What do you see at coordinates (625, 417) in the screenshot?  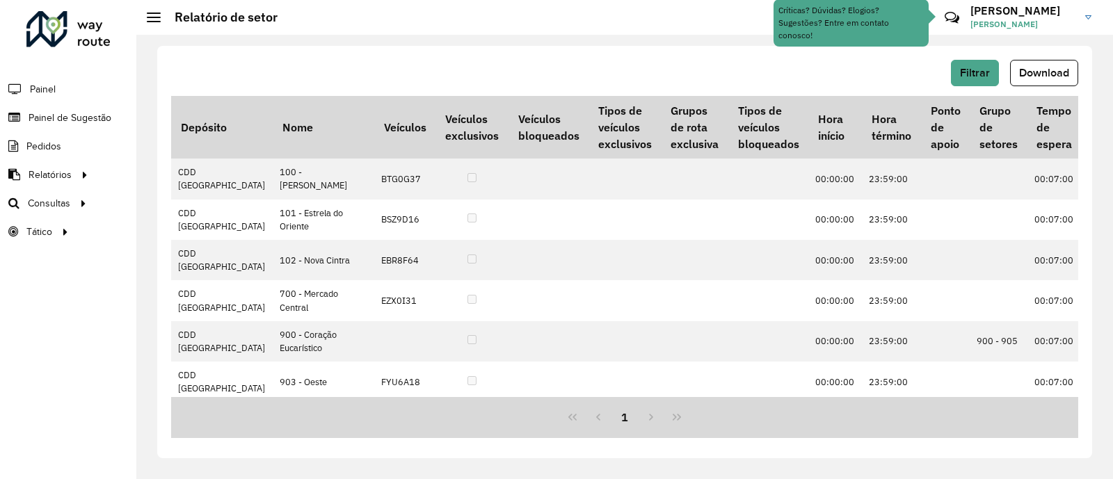 I see `button: 1` at bounding box center [625, 417].